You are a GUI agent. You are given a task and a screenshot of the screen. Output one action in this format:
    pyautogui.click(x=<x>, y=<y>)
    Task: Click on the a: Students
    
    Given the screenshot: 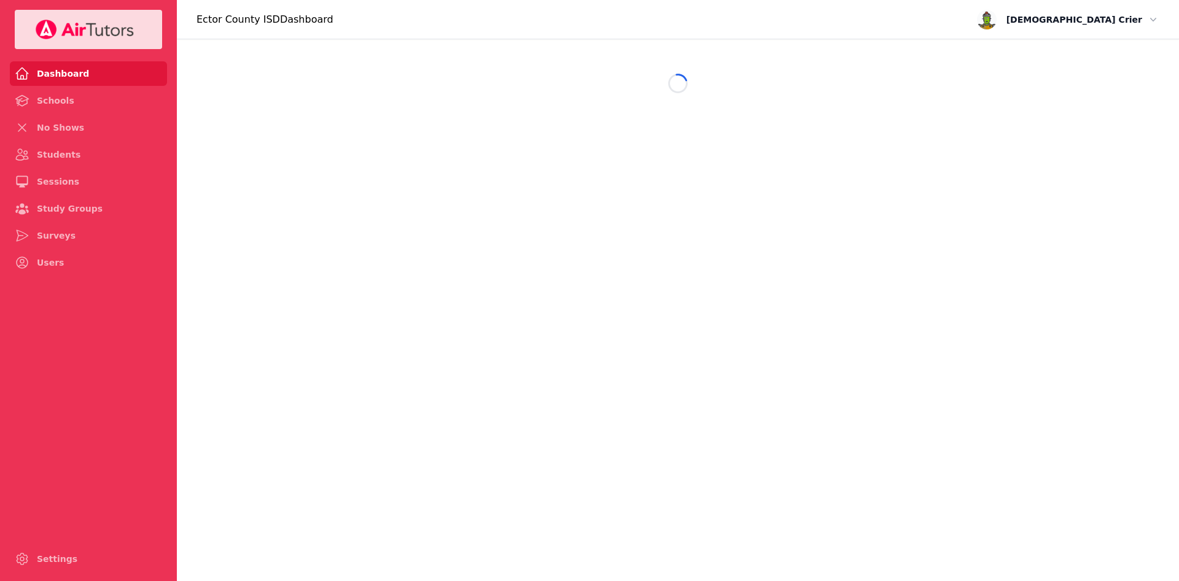 What is the action you would take?
    pyautogui.click(x=88, y=155)
    